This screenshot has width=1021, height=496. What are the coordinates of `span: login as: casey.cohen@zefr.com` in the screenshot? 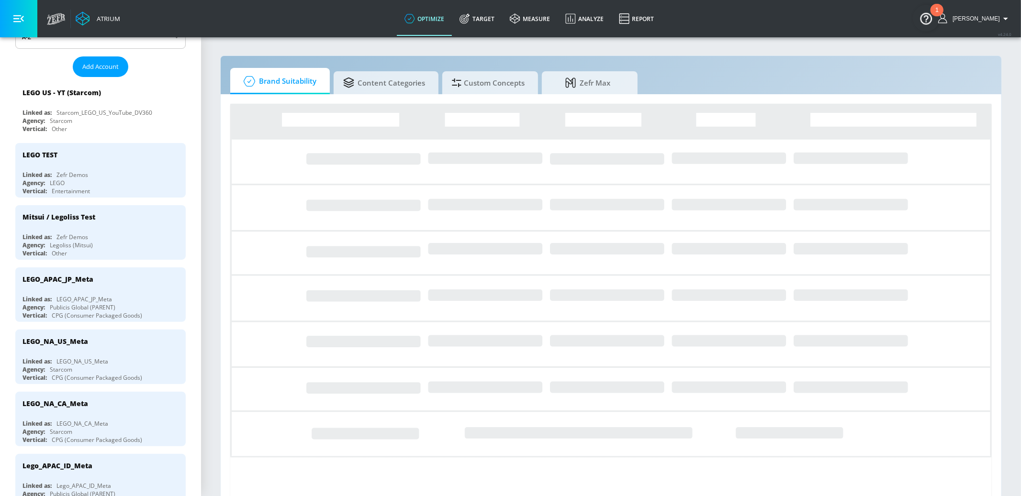 It's located at (974, 19).